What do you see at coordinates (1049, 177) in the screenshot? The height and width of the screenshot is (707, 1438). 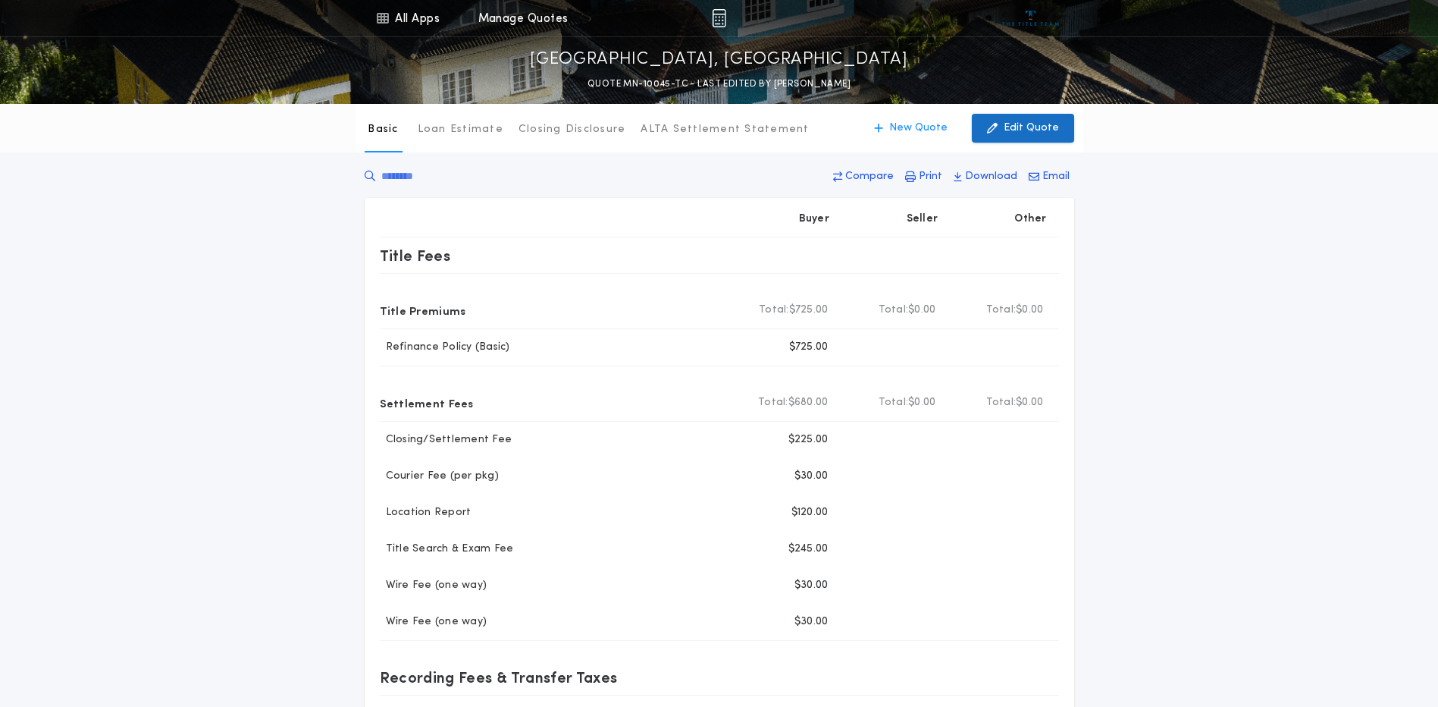 I see `button: Email` at bounding box center [1049, 177].